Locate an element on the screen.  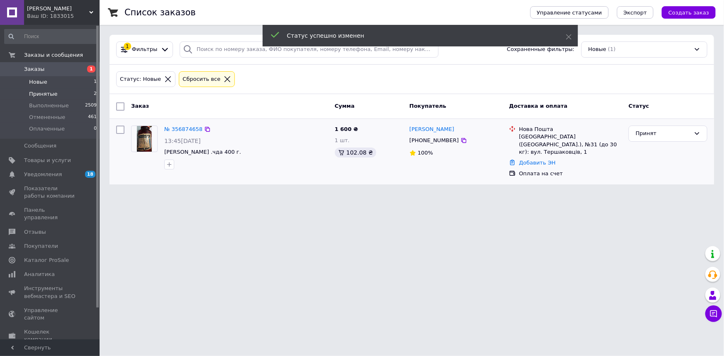
span: Создать заказ is located at coordinates (688, 12).